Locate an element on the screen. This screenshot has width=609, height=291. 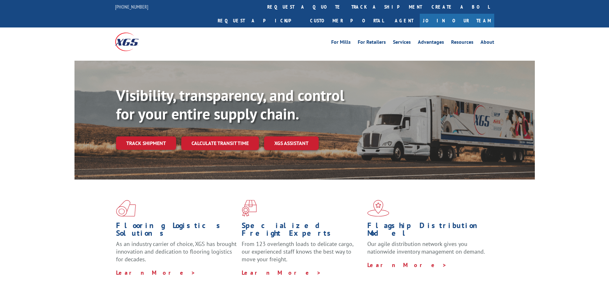
a: Join Our Team is located at coordinates (457, 20).